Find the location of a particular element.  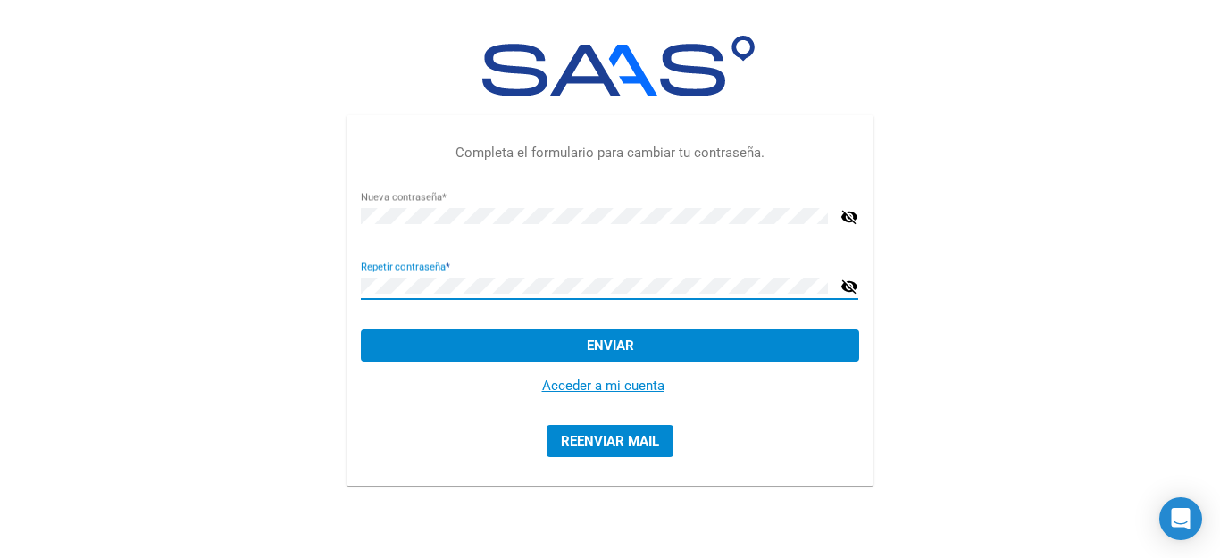

button: Enviar is located at coordinates (609, 346).